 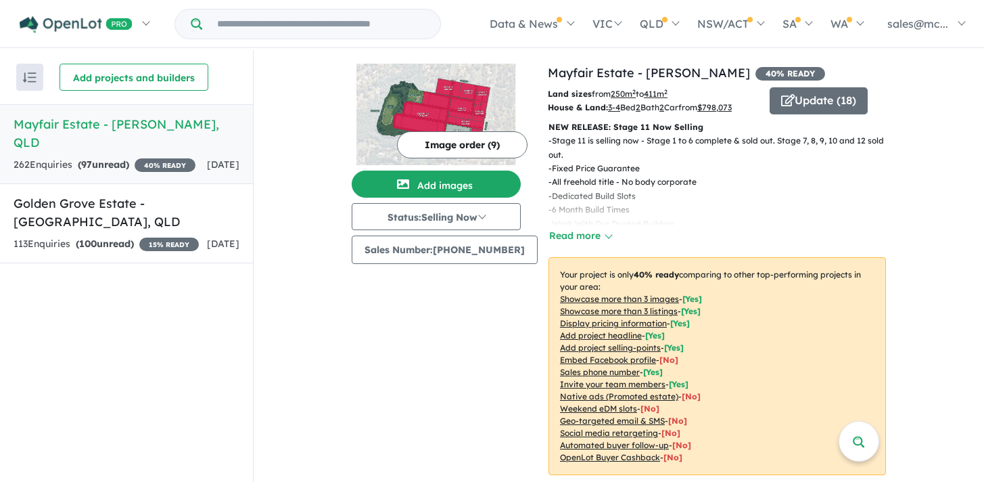 What do you see at coordinates (722, 168) in the screenshot?
I see `p: - Fixed Price Guarantee` at bounding box center [722, 168].